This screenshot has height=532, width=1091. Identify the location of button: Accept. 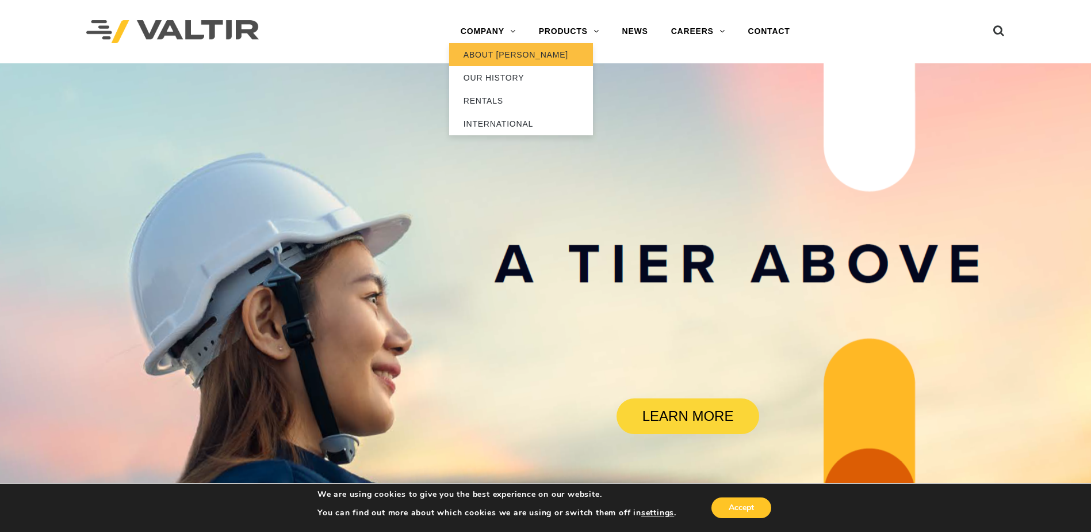
(741, 507).